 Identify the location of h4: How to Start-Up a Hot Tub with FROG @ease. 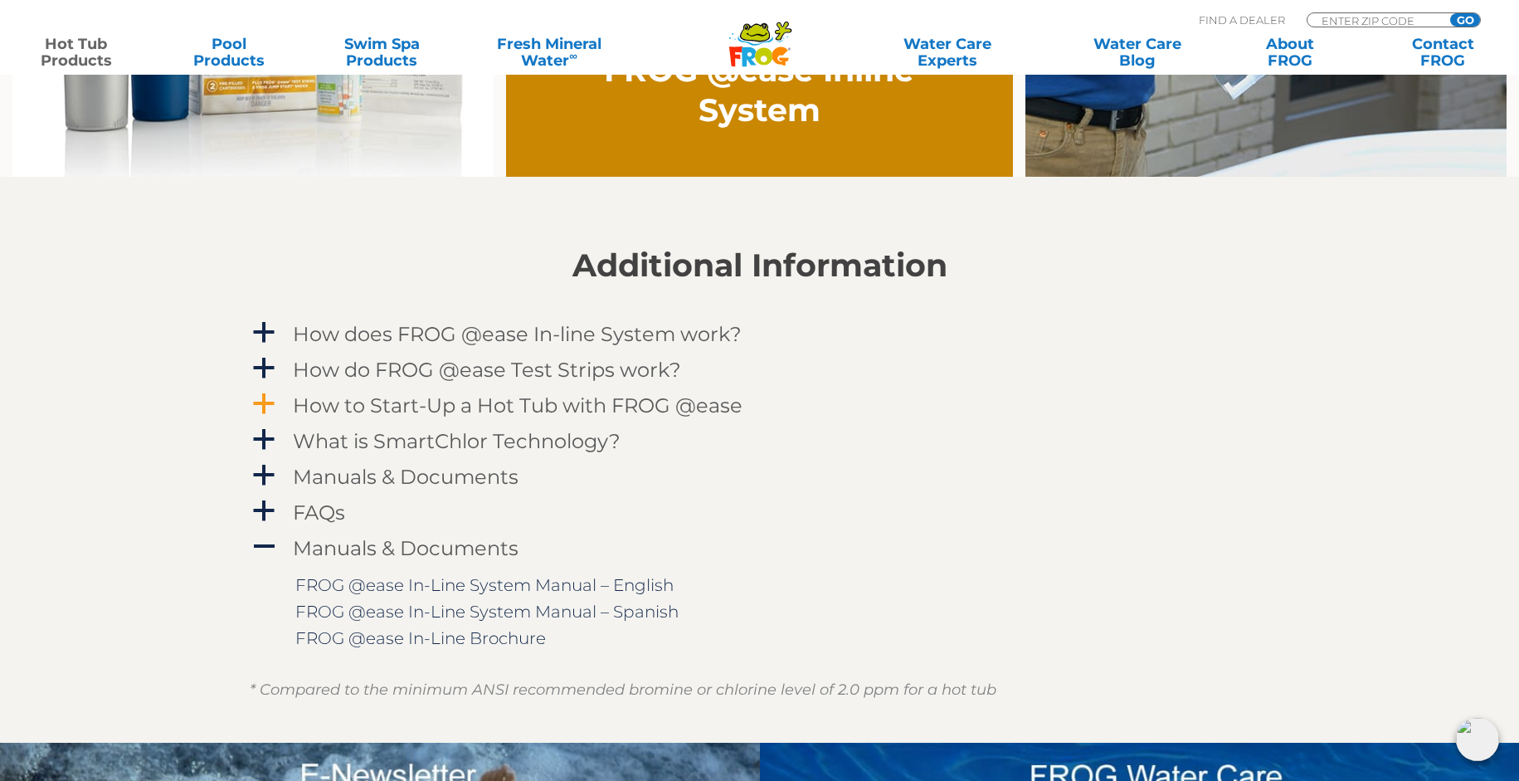
(518, 405).